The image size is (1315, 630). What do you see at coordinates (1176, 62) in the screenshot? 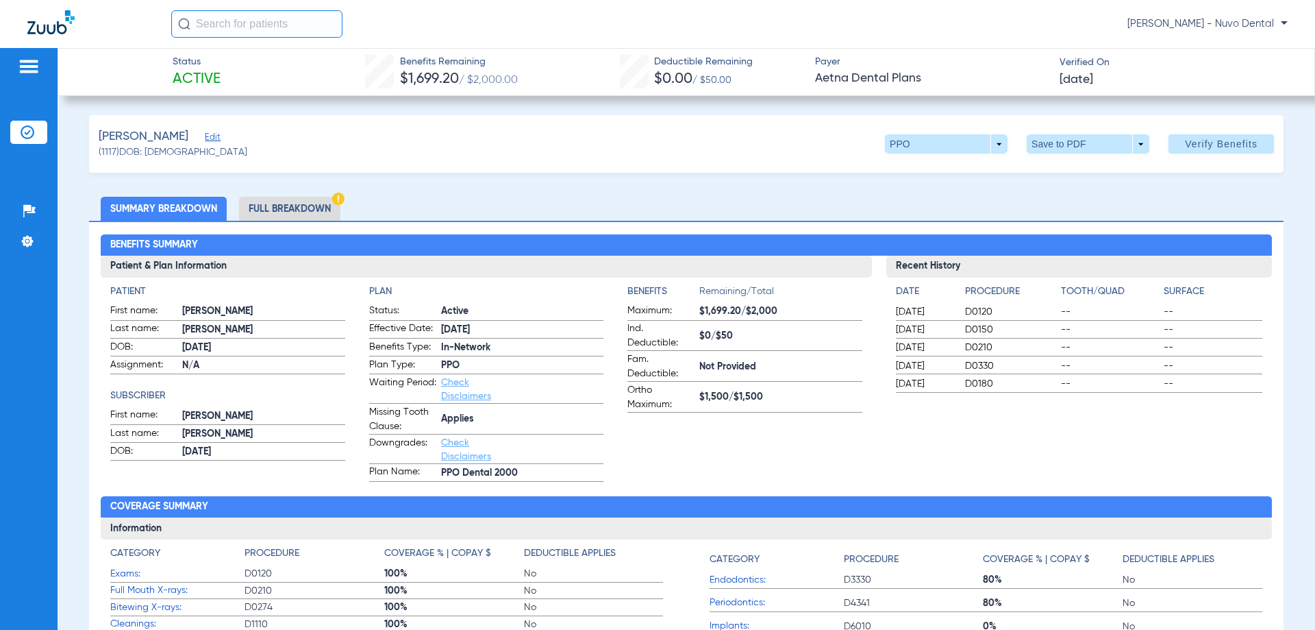
I see `span: Verified On` at bounding box center [1176, 62].